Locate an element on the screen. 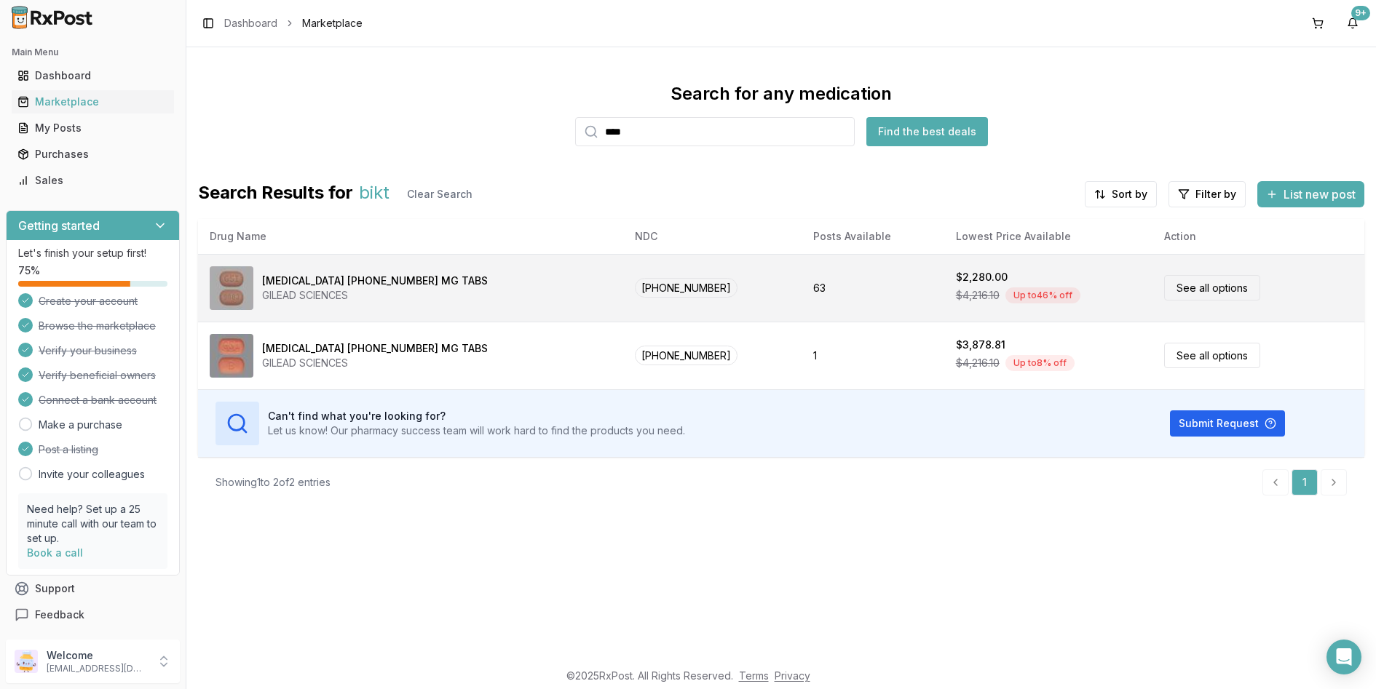 This screenshot has width=1376, height=689. div: Dashboard is located at coordinates (92, 76).